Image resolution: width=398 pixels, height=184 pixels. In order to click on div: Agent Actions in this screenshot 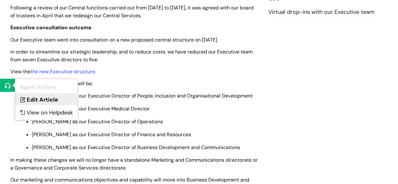, I will do `click(46, 87)`.